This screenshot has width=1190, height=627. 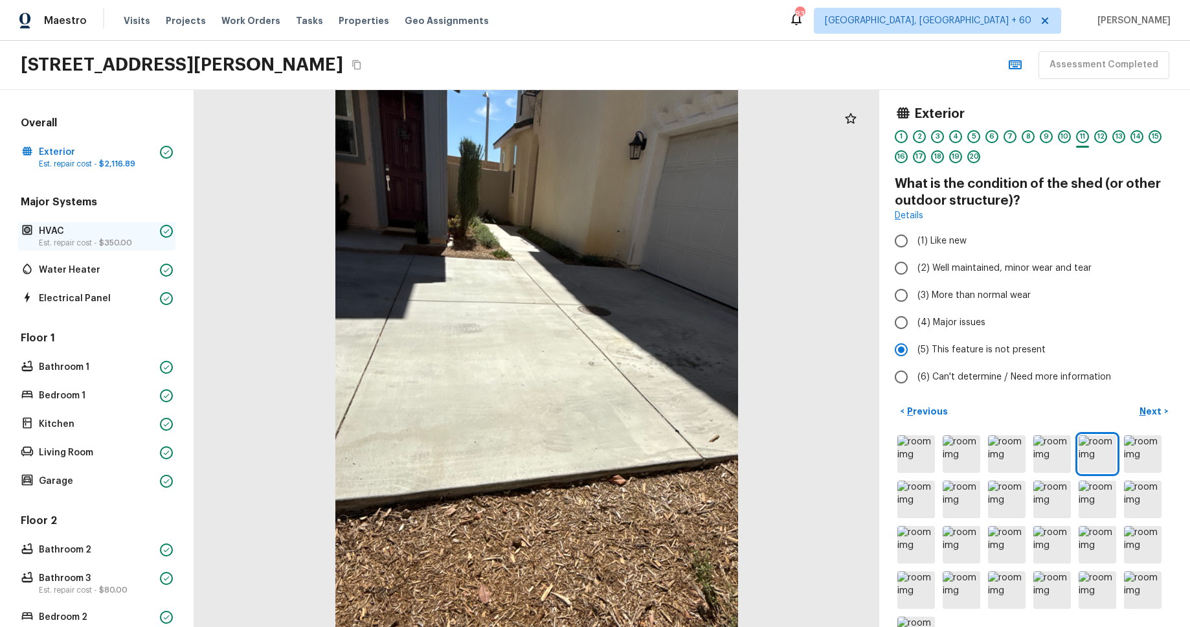 What do you see at coordinates (919, 157) in the screenshot?
I see `div: 17` at bounding box center [919, 157].